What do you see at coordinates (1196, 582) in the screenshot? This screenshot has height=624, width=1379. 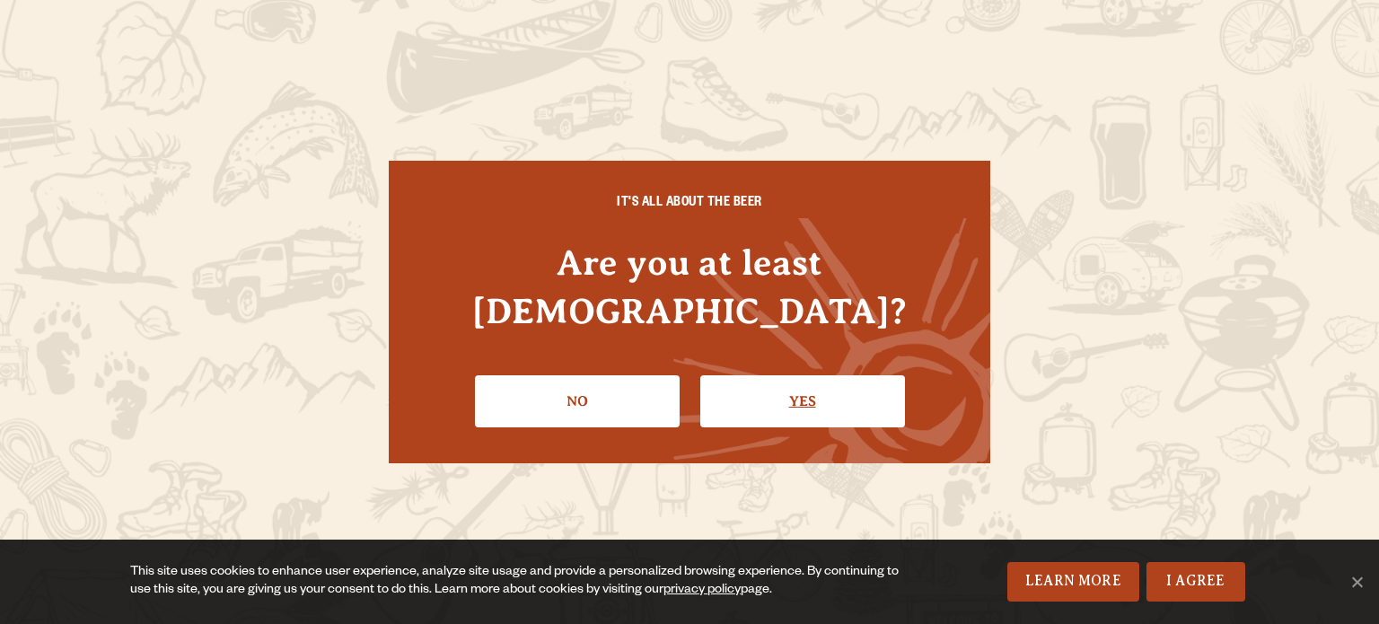 I see `a: I Agree` at bounding box center [1196, 582].